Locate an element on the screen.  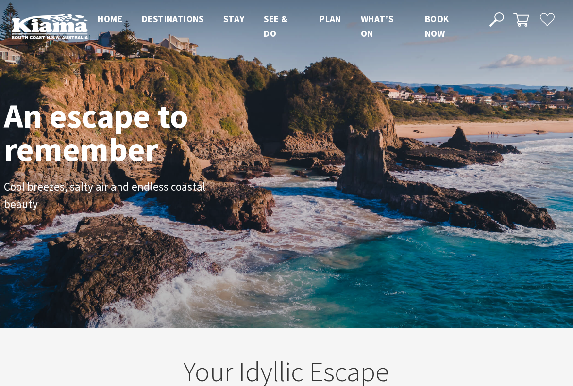
h1: An escape to remember is located at coordinates (137, 133).